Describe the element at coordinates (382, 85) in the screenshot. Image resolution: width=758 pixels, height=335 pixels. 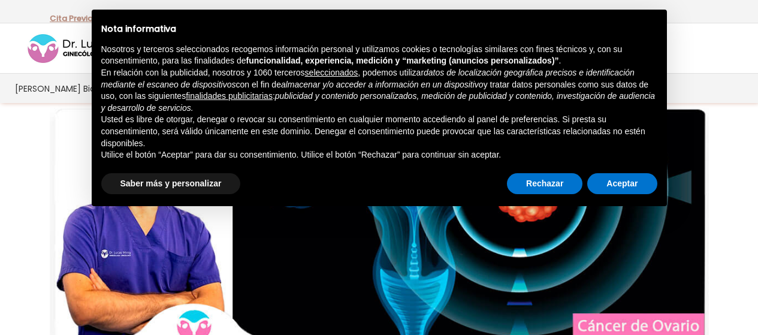
I see `em: almacenar y/o acceder a información en un dispositivo` at that location.